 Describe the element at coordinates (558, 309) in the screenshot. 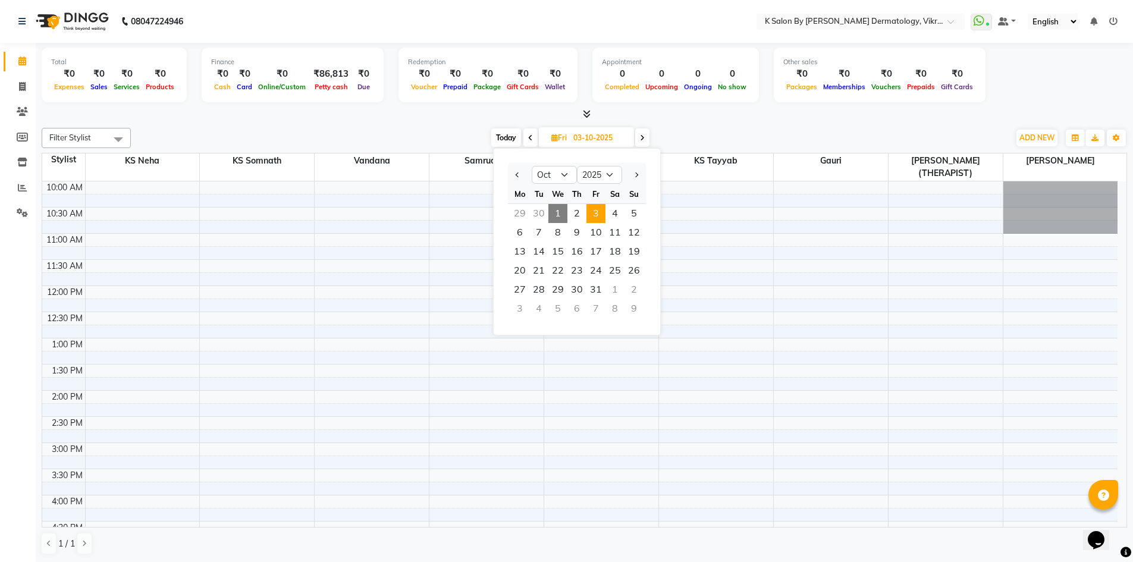

I see `div: Wednesday, November 5, 2025` at that location.